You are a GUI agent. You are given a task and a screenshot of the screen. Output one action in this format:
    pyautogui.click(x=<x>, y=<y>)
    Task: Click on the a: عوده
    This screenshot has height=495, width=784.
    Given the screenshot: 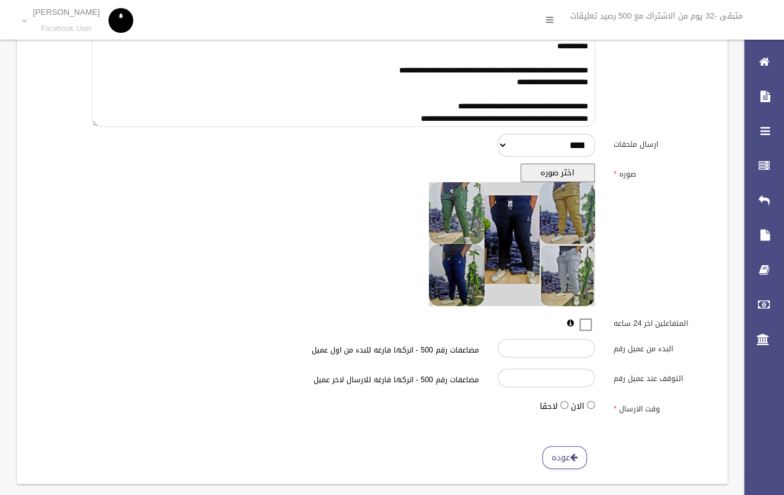 What is the action you would take?
    pyautogui.click(x=564, y=457)
    